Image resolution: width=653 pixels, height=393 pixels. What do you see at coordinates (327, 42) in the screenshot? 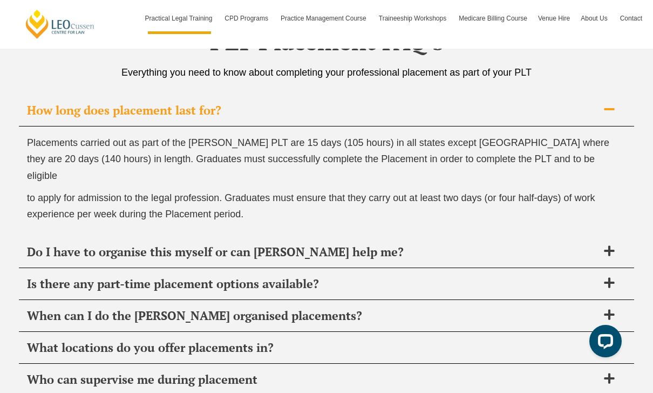
I see `h2: PLT Placement FAQ’s` at bounding box center [327, 42].